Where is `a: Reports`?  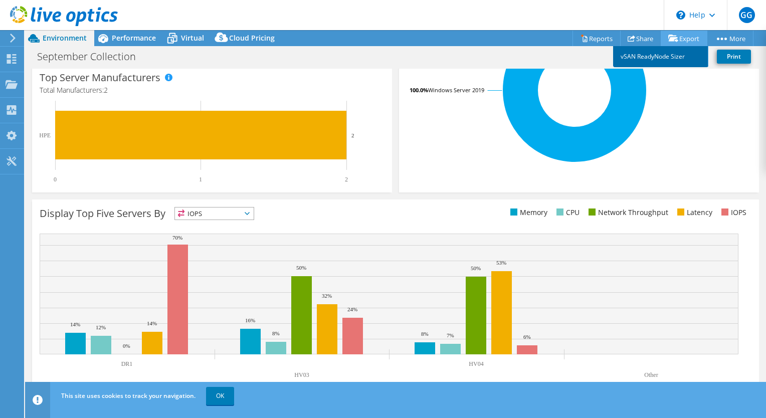 a: Reports is located at coordinates (597, 38).